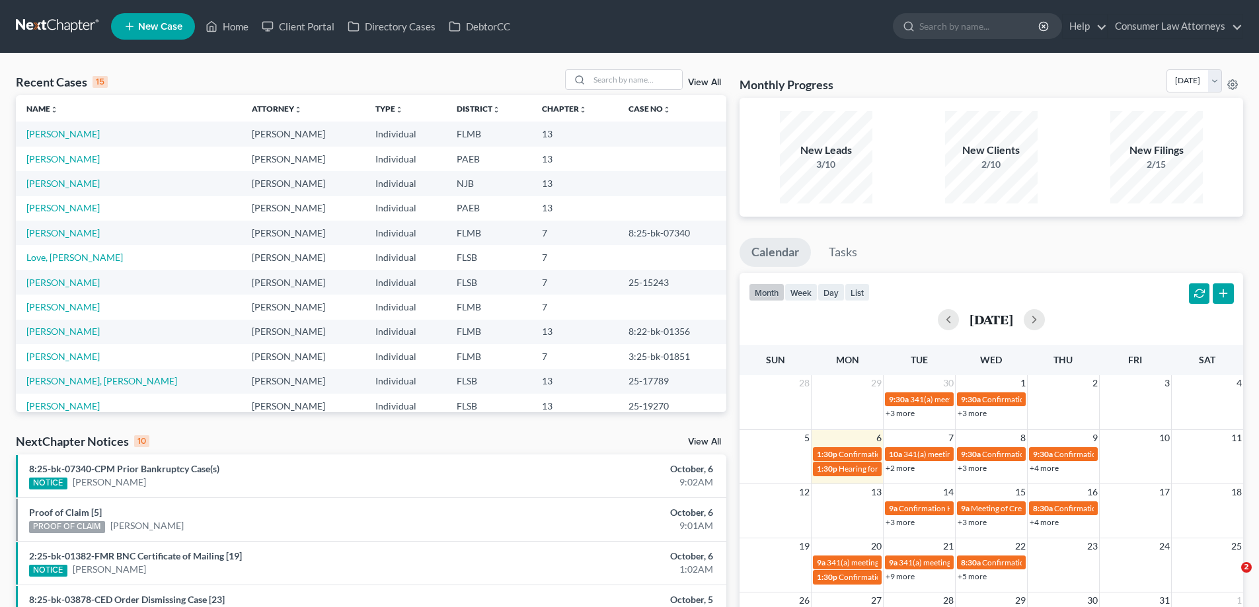  I want to click on span: 23, so click(1092, 546).